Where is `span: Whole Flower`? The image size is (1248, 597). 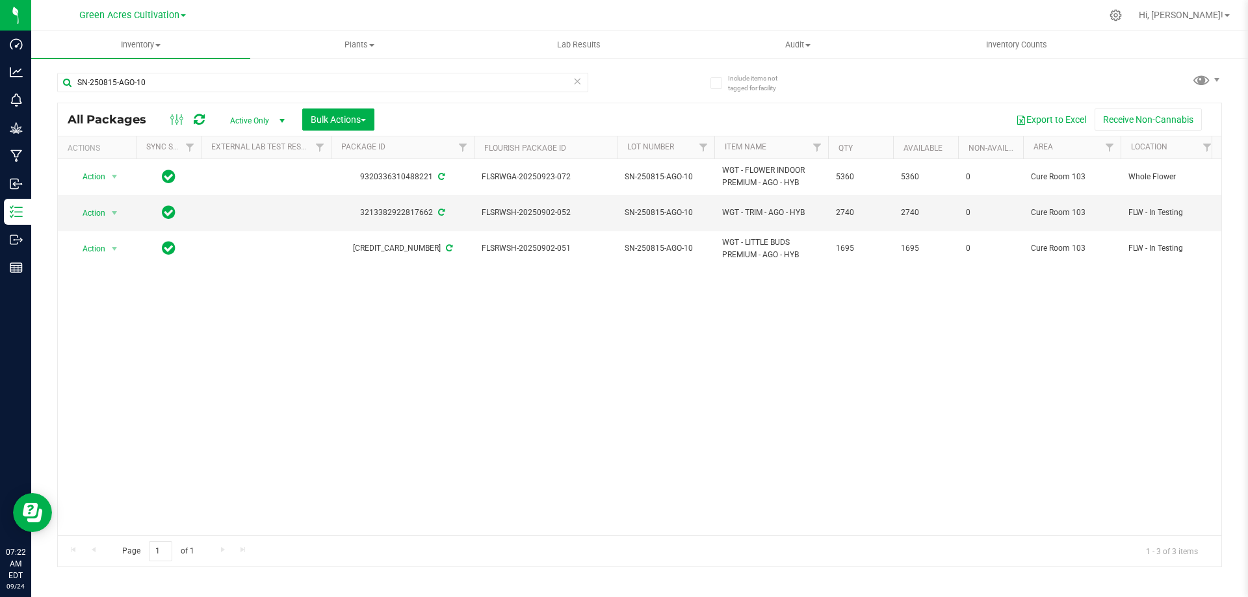
span: Whole Flower is located at coordinates (1169, 177).